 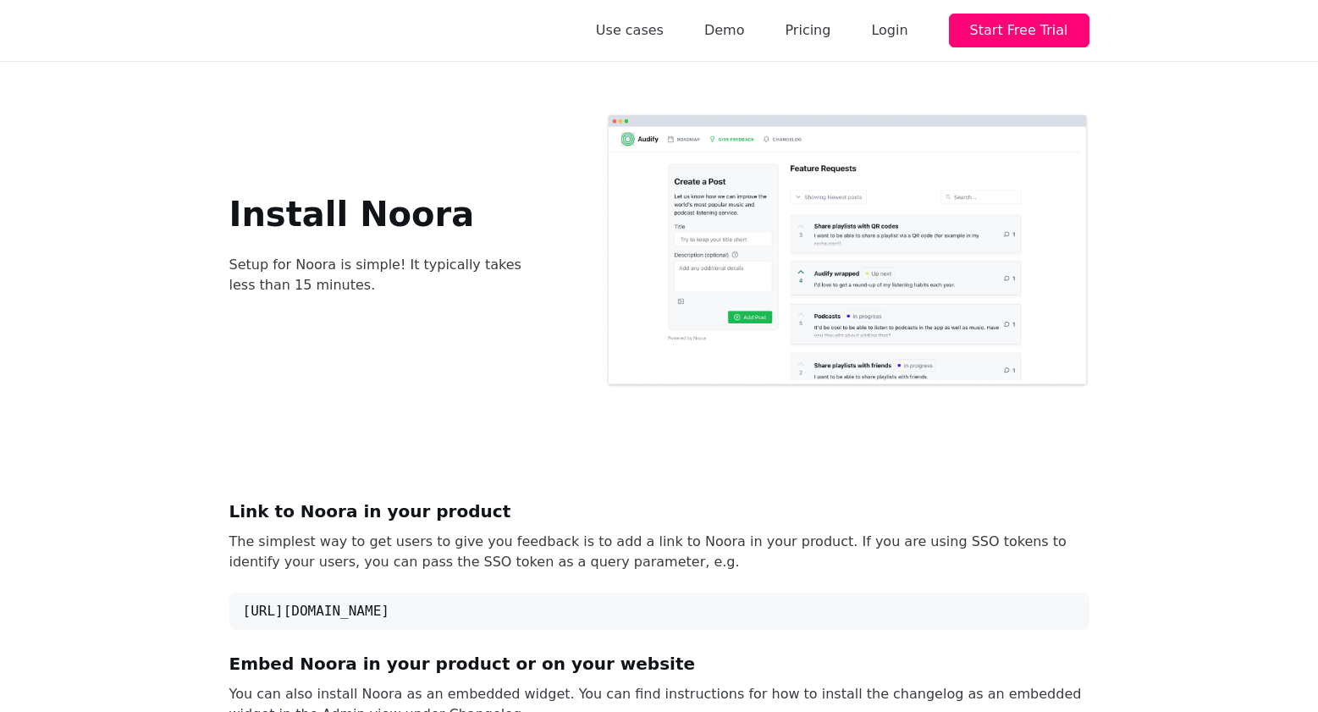 What do you see at coordinates (659, 664) in the screenshot?
I see `h2: Embed Noora in your product or on your website` at bounding box center [659, 664].